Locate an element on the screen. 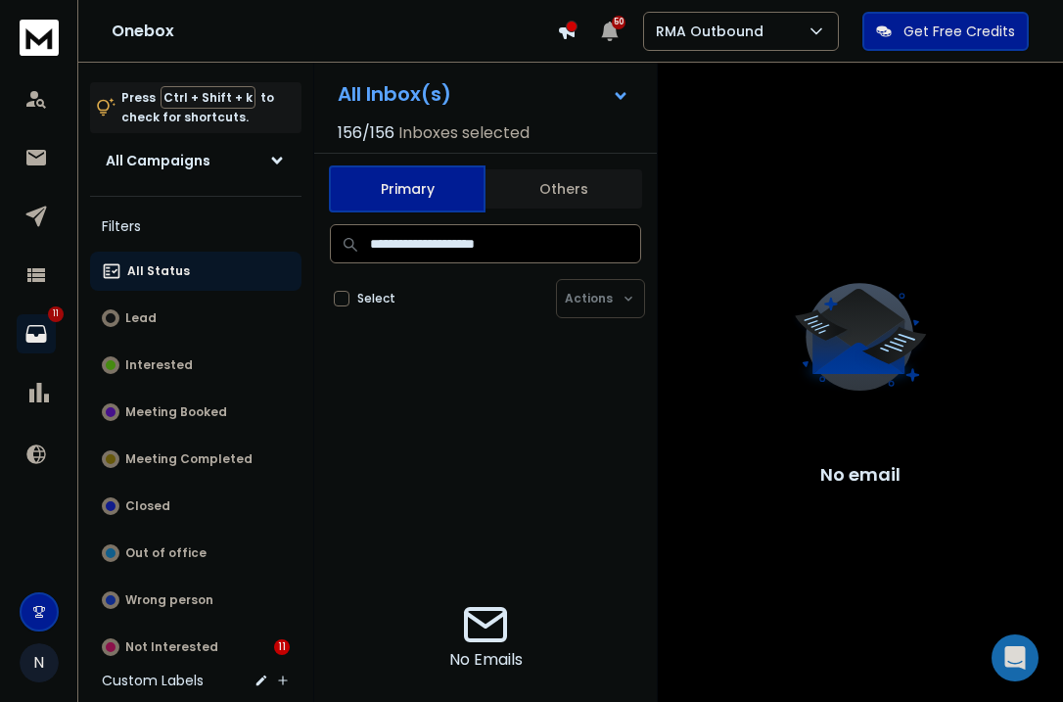 This screenshot has width=1063, height=702. button: Others is located at coordinates (564, 189).